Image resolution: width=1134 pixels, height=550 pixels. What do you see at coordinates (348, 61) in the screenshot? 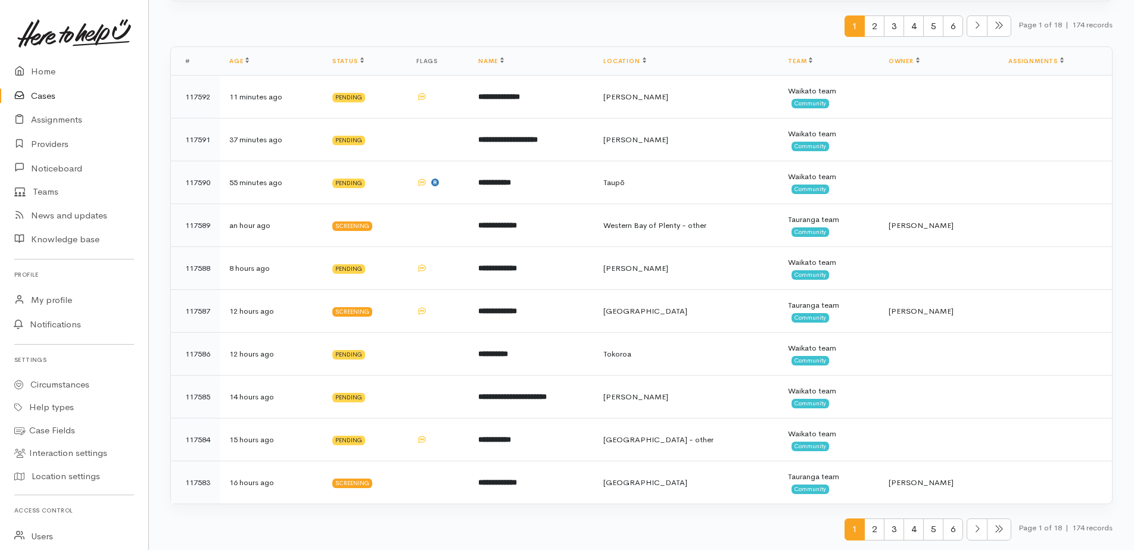
I see `a: Status` at bounding box center [348, 61].